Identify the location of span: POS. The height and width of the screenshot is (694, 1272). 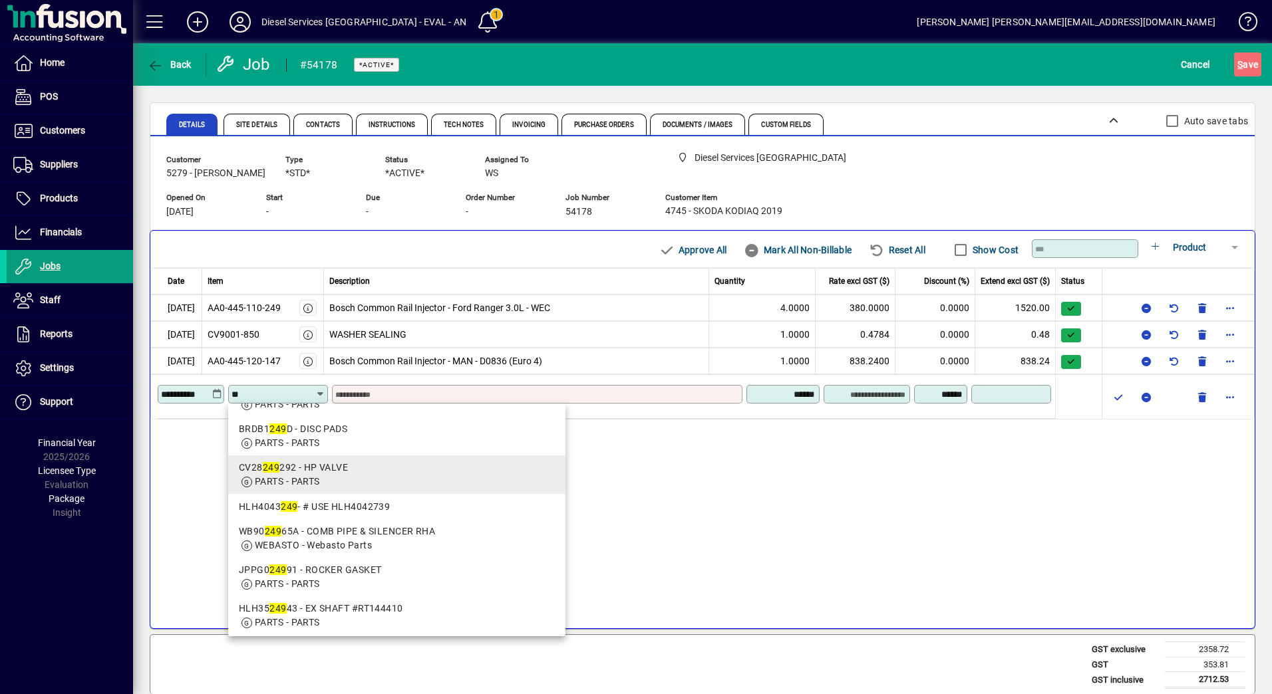
(49, 96).